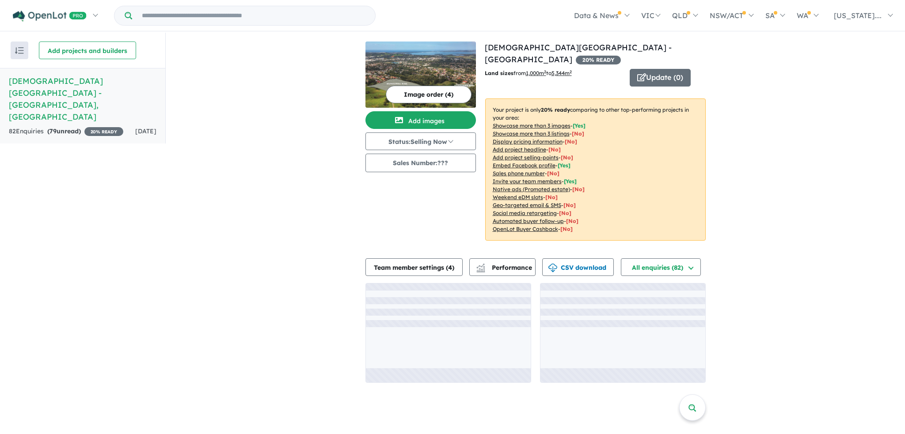  What do you see at coordinates (481, 269) in the screenshot?
I see `img: bar-chart.svg` at bounding box center [481, 269].